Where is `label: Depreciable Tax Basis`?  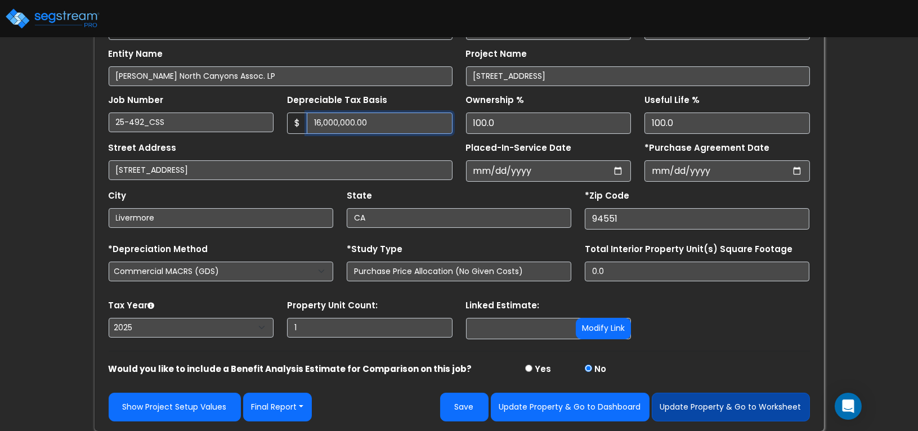 label: Depreciable Tax Basis is located at coordinates (337, 100).